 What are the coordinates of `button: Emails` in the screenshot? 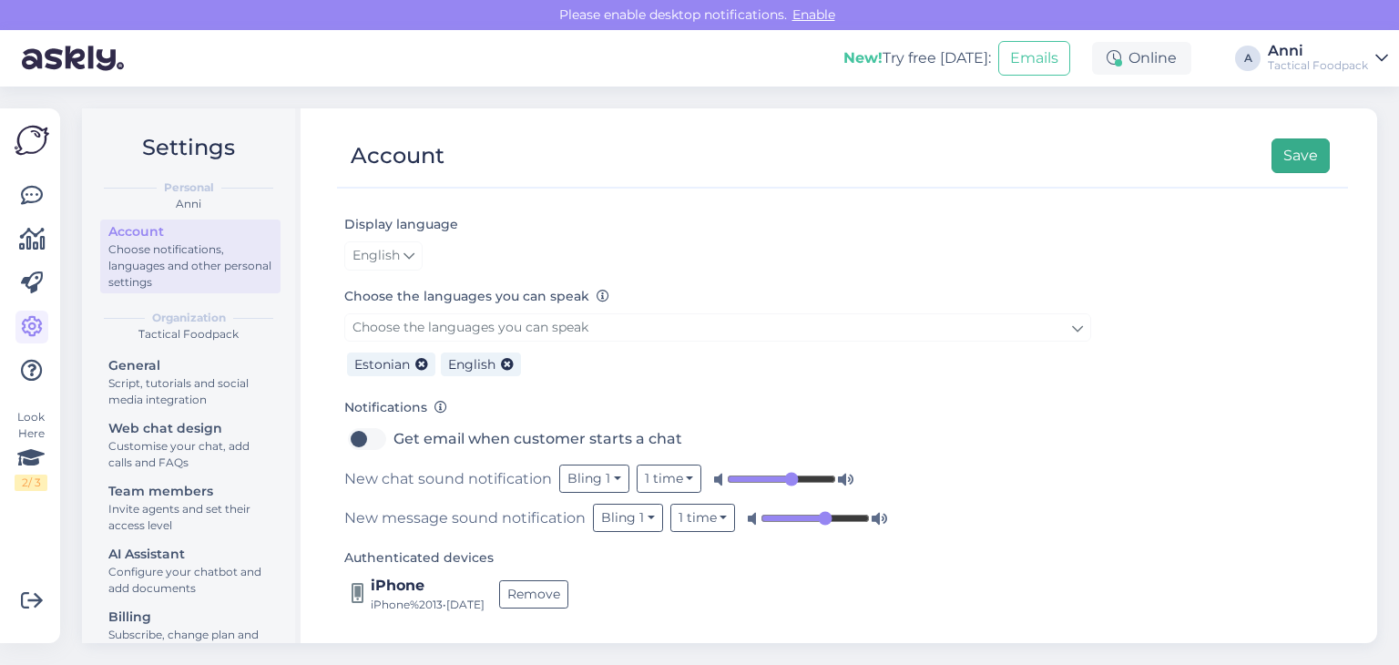 It's located at (1033, 58).